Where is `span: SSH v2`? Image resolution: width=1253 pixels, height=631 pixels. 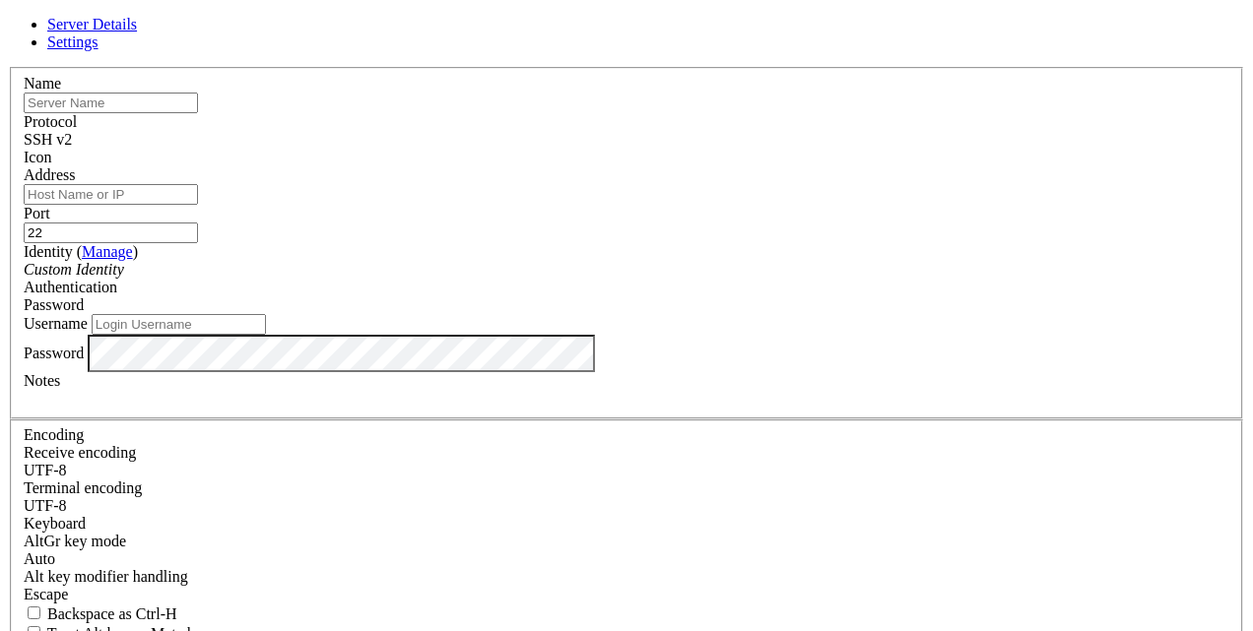 span: SSH v2 is located at coordinates (47, 139).